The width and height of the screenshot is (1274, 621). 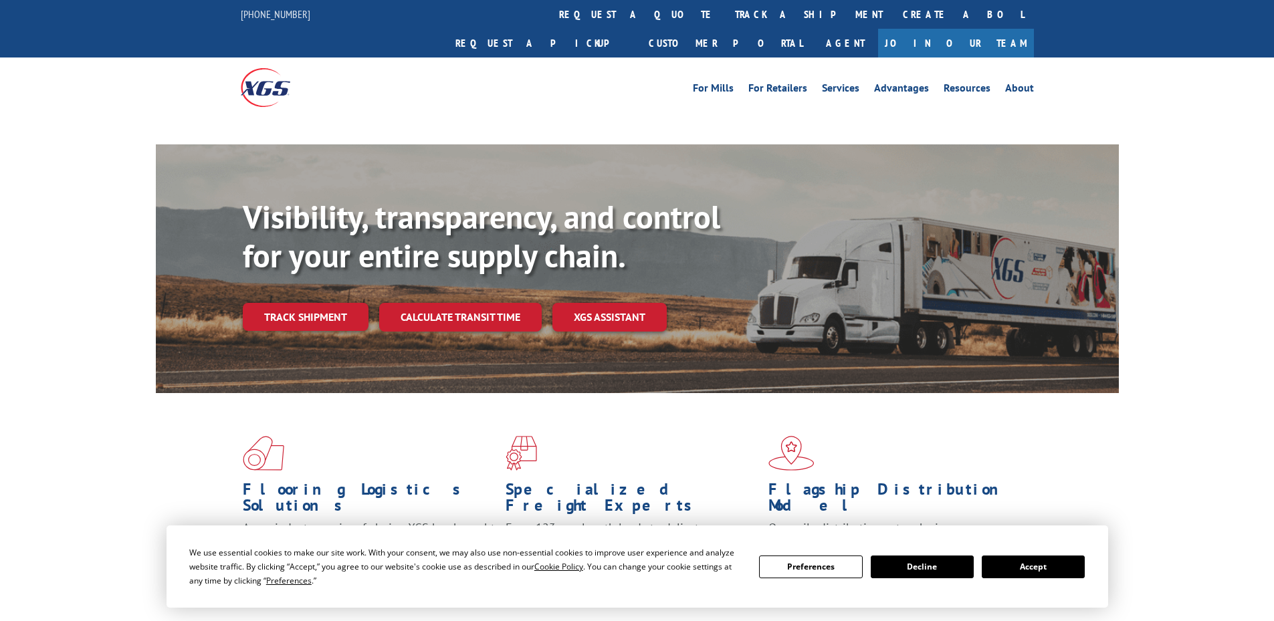 What do you see at coordinates (263, 453) in the screenshot?
I see `img: xgs-icon-total-supply-chain-intelligence-red` at bounding box center [263, 453].